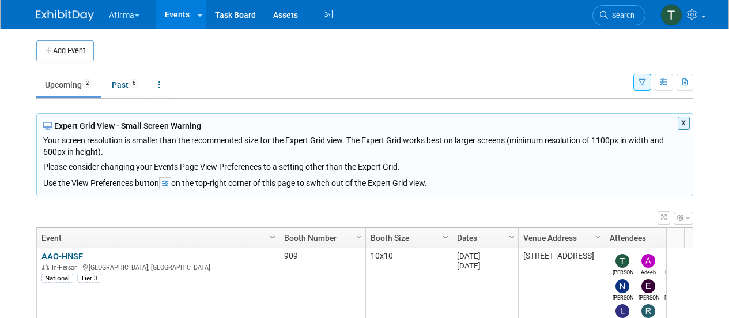 The image size is (729, 318). I want to click on a: AAO-HNSF, so click(62, 256).